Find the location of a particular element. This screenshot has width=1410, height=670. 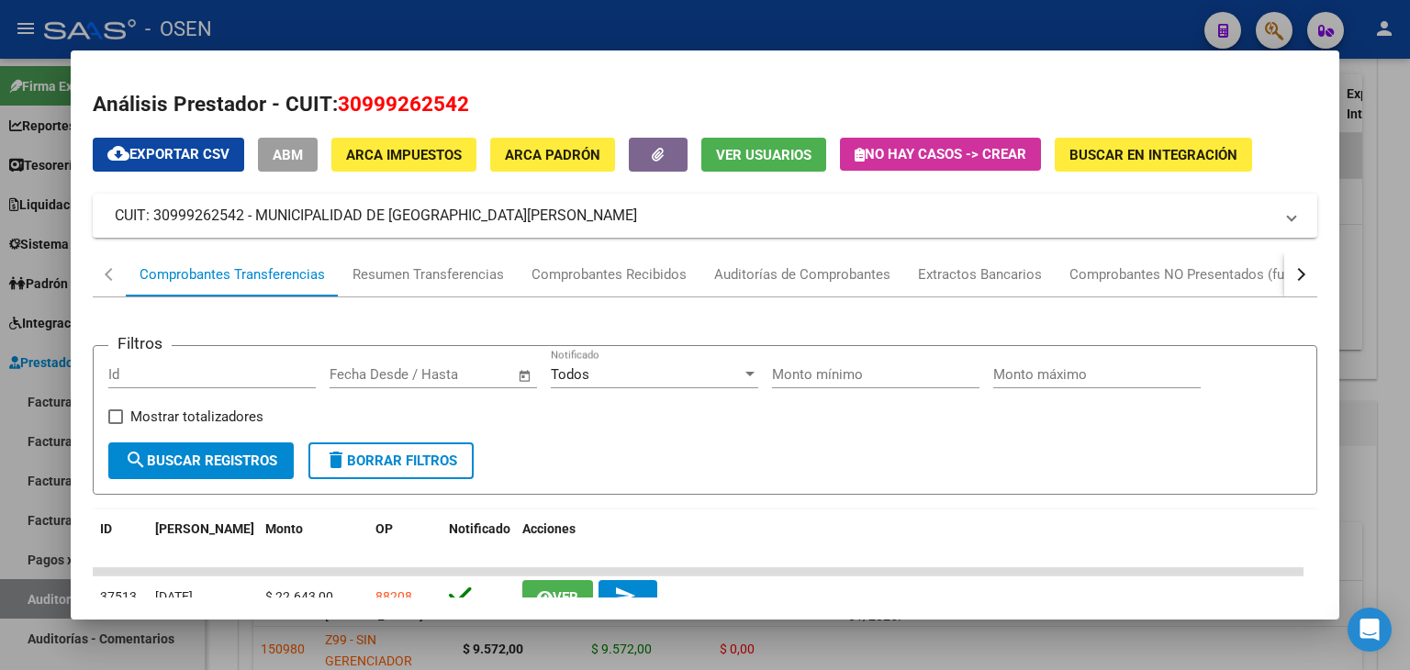

button: Ver Usuarios is located at coordinates (764, 154).